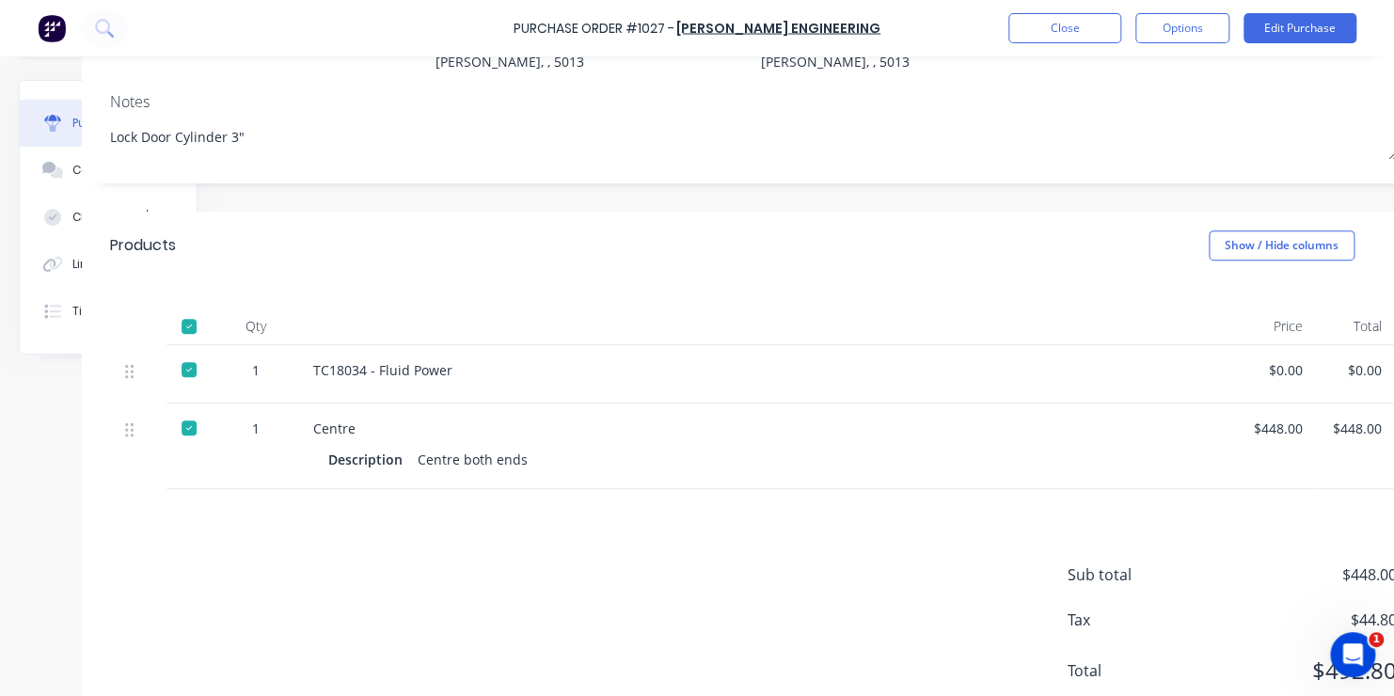 This screenshot has height=696, width=1394. Describe the element at coordinates (1138, 671) in the screenshot. I see `span: Total` at that location.